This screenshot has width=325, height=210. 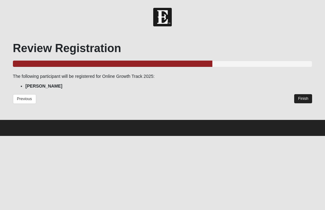 What do you see at coordinates (162, 76) in the screenshot?
I see `p: The following participant will be registered for Online Growth Track 2025:` at bounding box center [162, 76].